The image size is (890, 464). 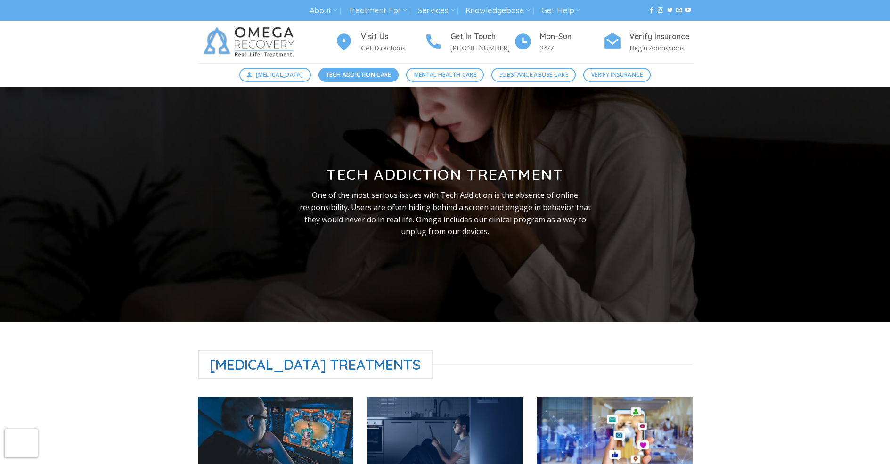 I want to click on a: Visit Us Get Directions, so click(x=379, y=42).